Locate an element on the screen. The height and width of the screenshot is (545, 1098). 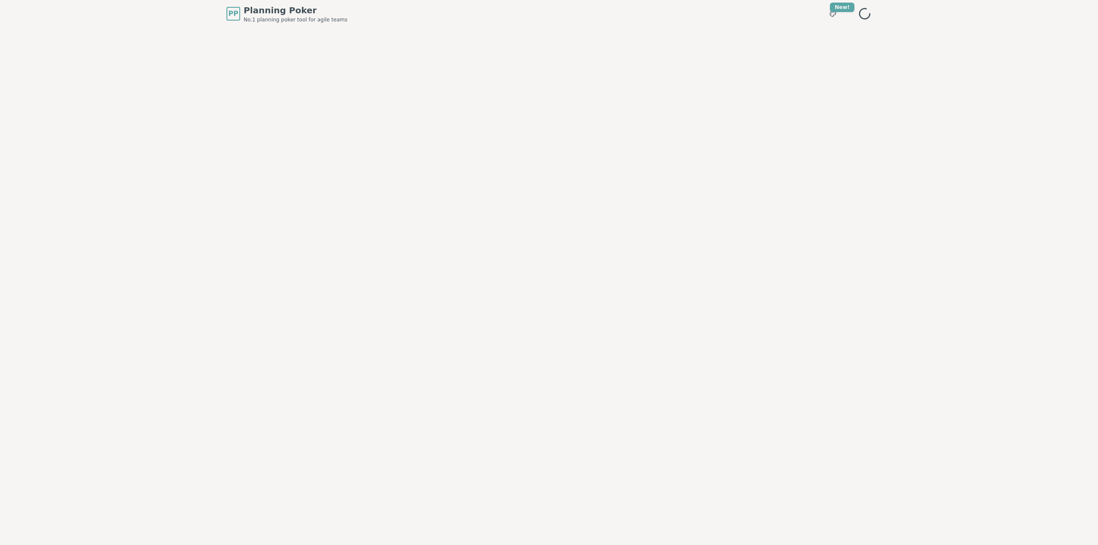
button: New! is located at coordinates (833, 14).